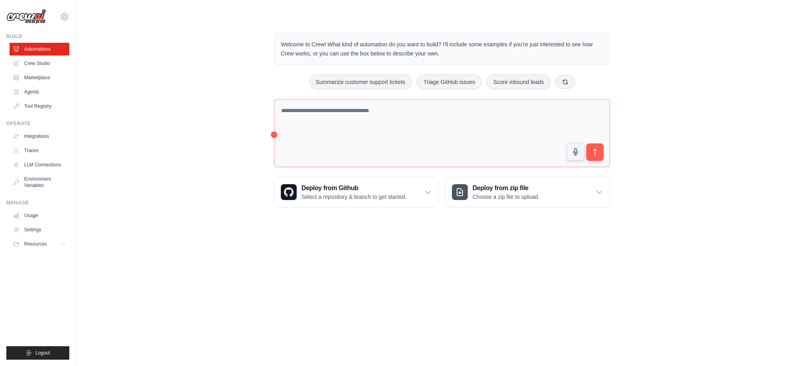  I want to click on a: Marketplace, so click(39, 78).